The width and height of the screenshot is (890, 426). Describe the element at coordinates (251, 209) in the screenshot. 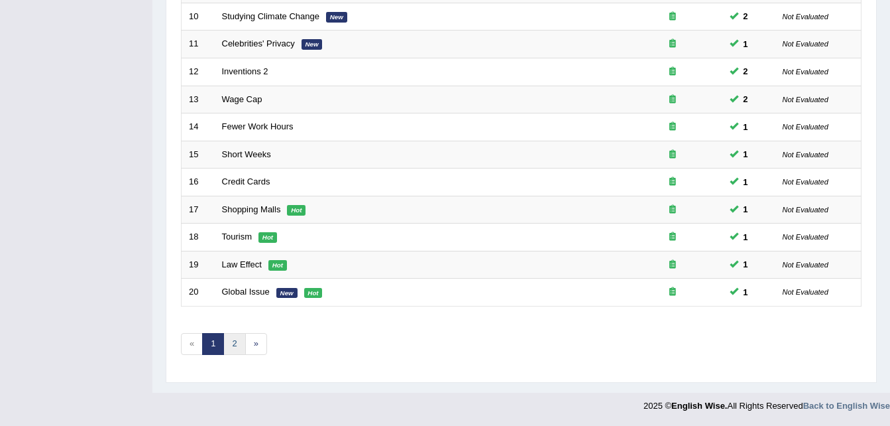

I see `a: Shopping Malls` at that location.